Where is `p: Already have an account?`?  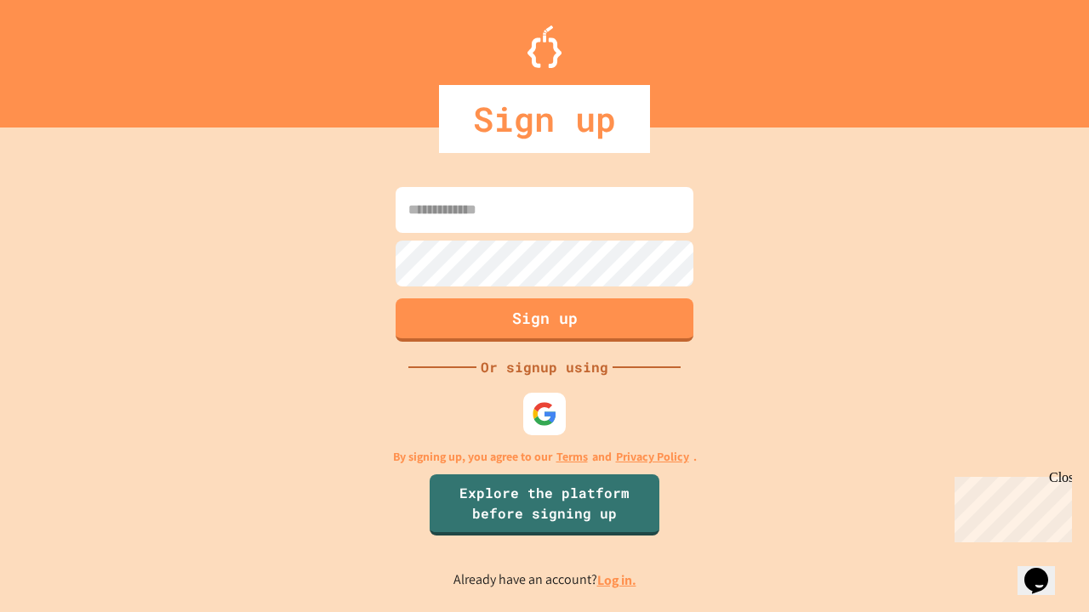
p: Already have an account? is located at coordinates (544, 580).